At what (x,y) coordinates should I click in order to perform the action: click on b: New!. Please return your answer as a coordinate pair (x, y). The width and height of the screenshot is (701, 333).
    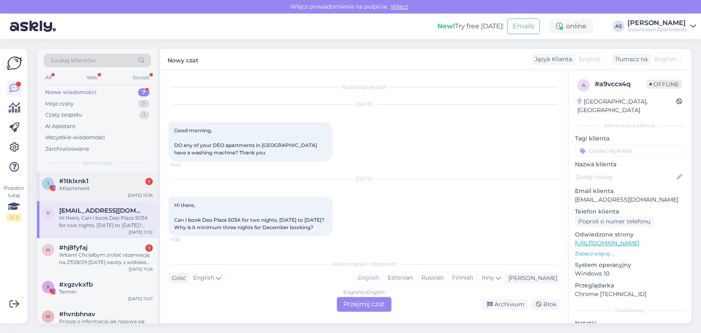
    Looking at the image, I should click on (446, 26).